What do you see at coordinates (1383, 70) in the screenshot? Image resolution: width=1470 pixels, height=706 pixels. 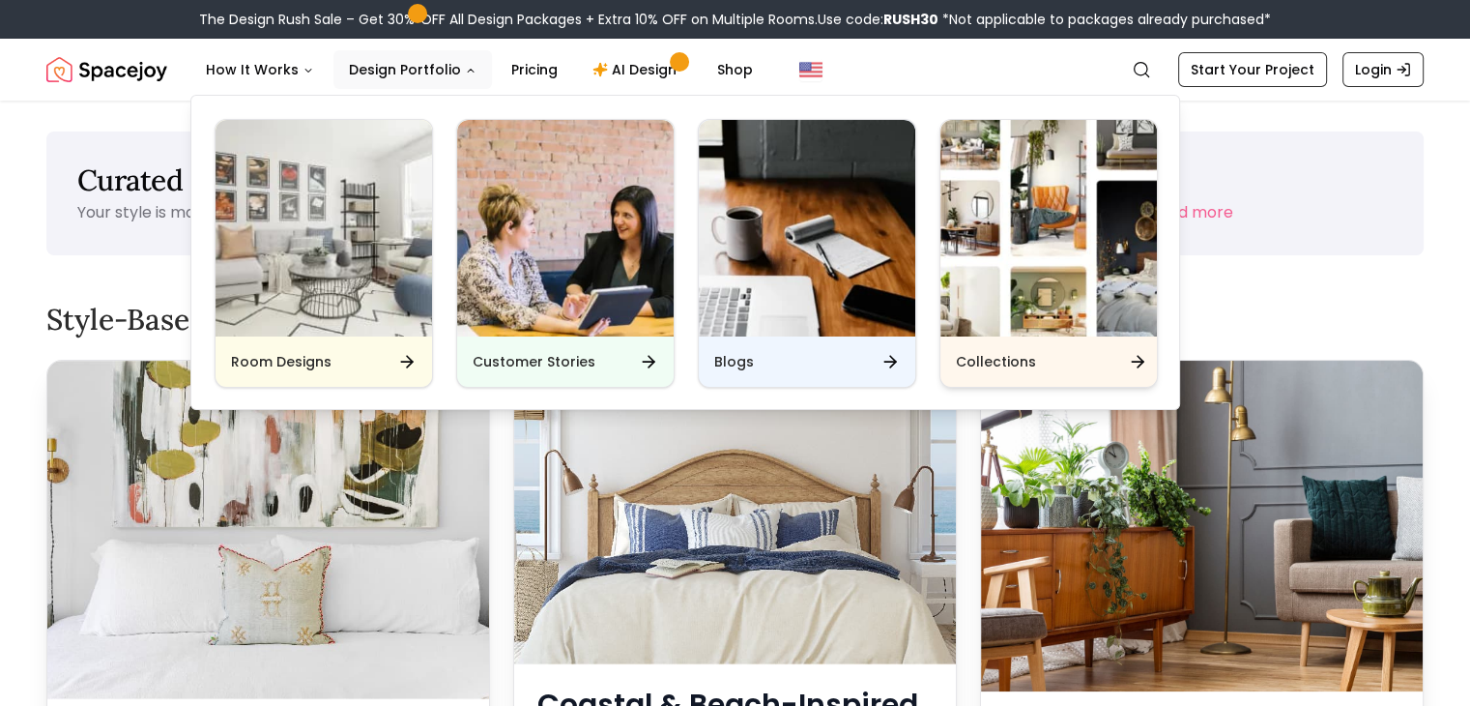 I see `a: Login` at bounding box center [1383, 70].